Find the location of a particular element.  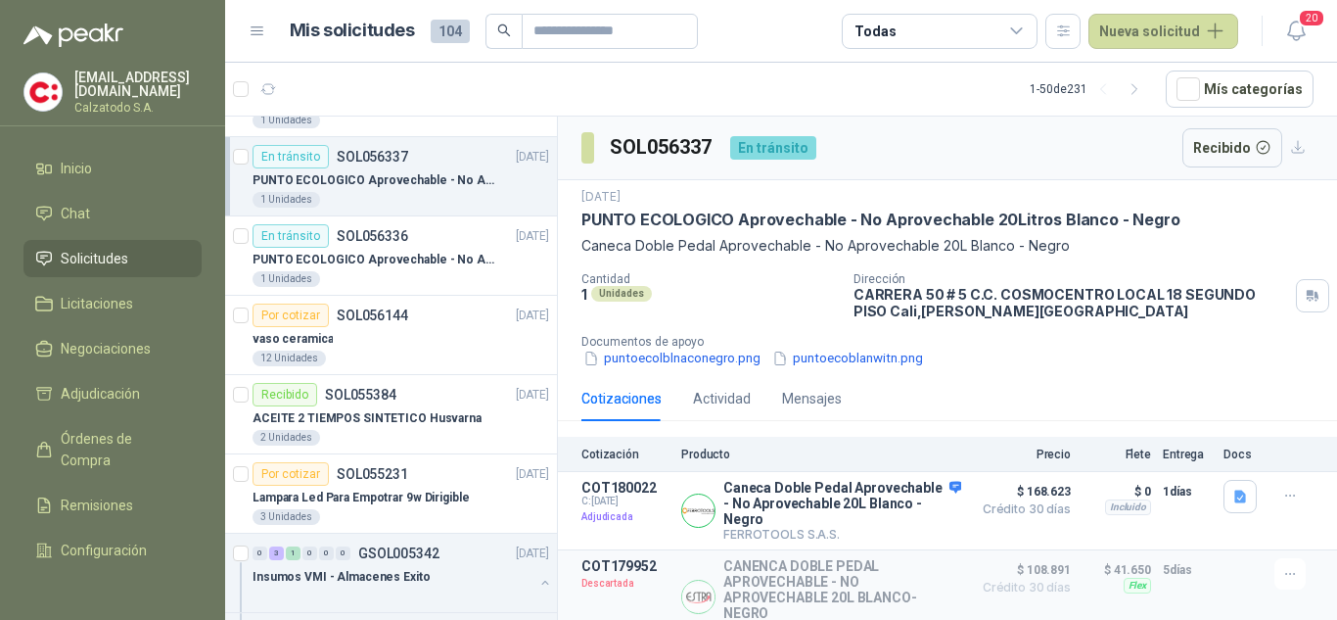

p: $ 41.650 is located at coordinates (1117, 570).